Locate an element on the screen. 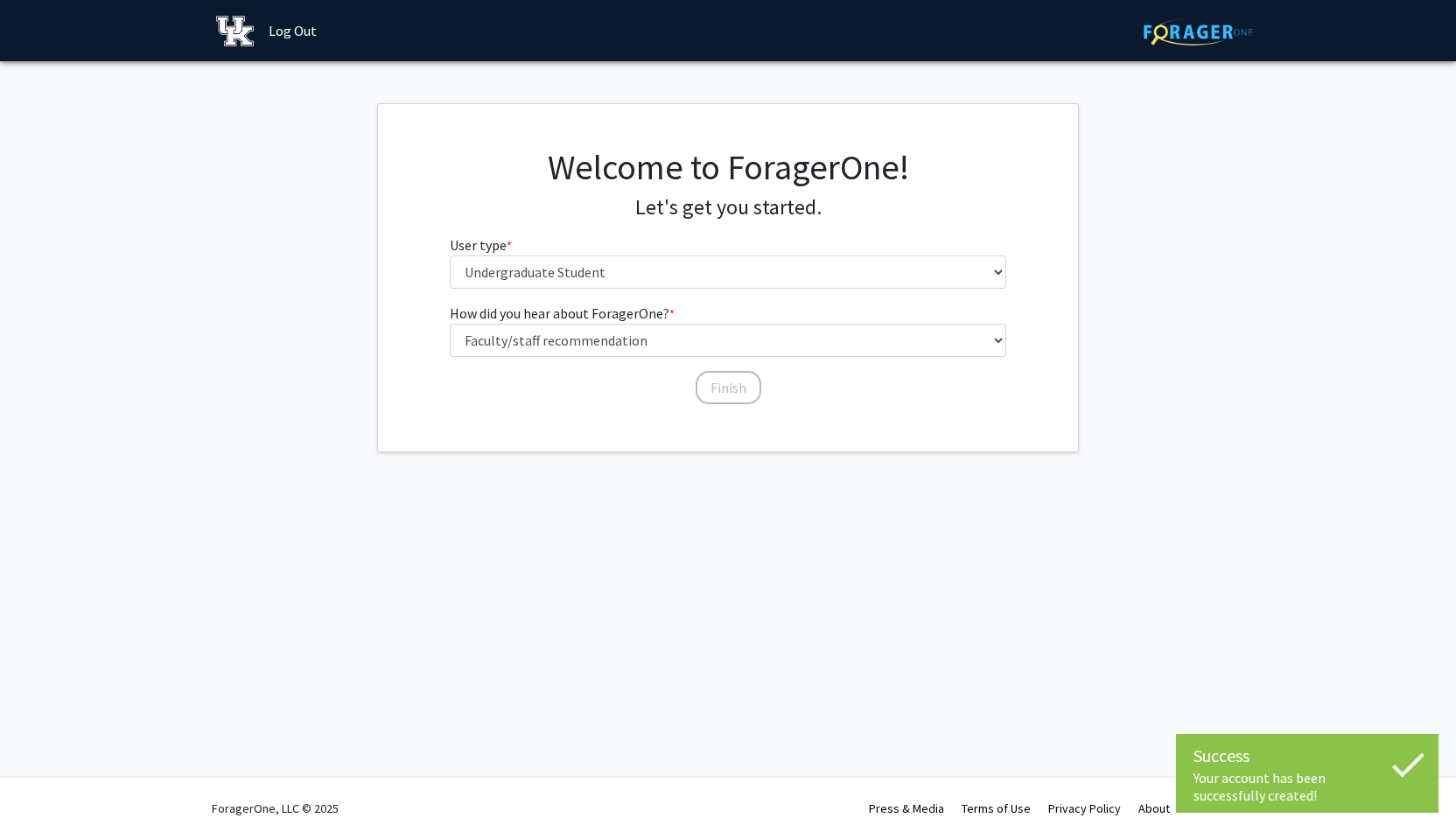 The height and width of the screenshot is (839, 1456). div: Your account has been successfully created! is located at coordinates (1307, 786).